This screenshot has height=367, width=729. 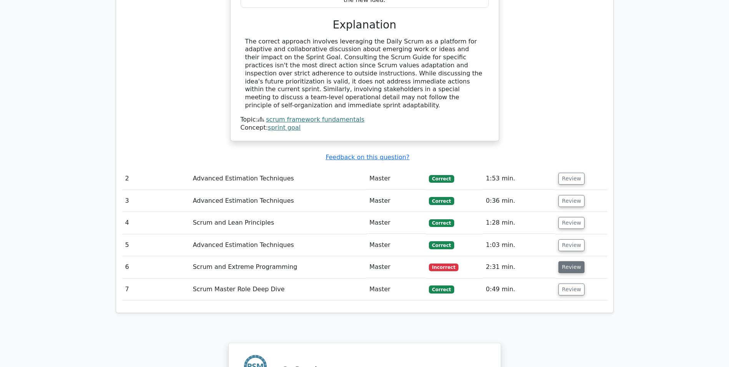 I want to click on td: 1:28 min., so click(x=519, y=223).